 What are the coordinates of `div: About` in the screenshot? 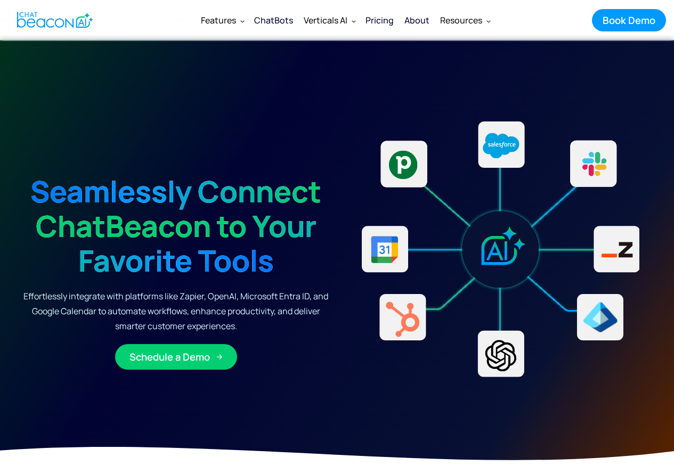 It's located at (416, 20).